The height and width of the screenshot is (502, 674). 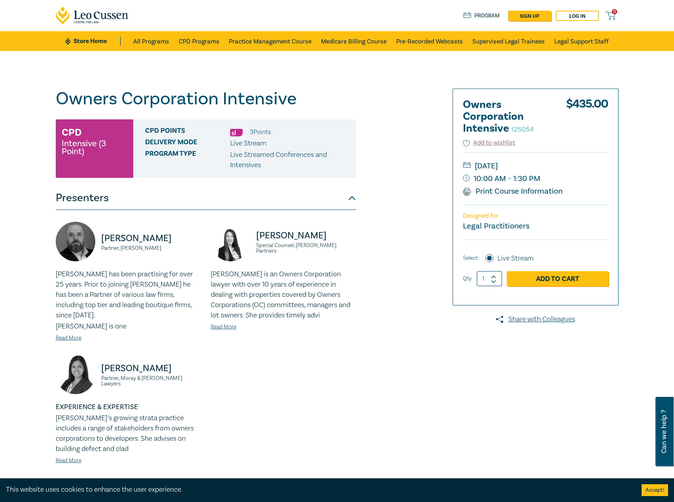 What do you see at coordinates (236, 132) in the screenshot?
I see `img: Substantive Law` at bounding box center [236, 132].